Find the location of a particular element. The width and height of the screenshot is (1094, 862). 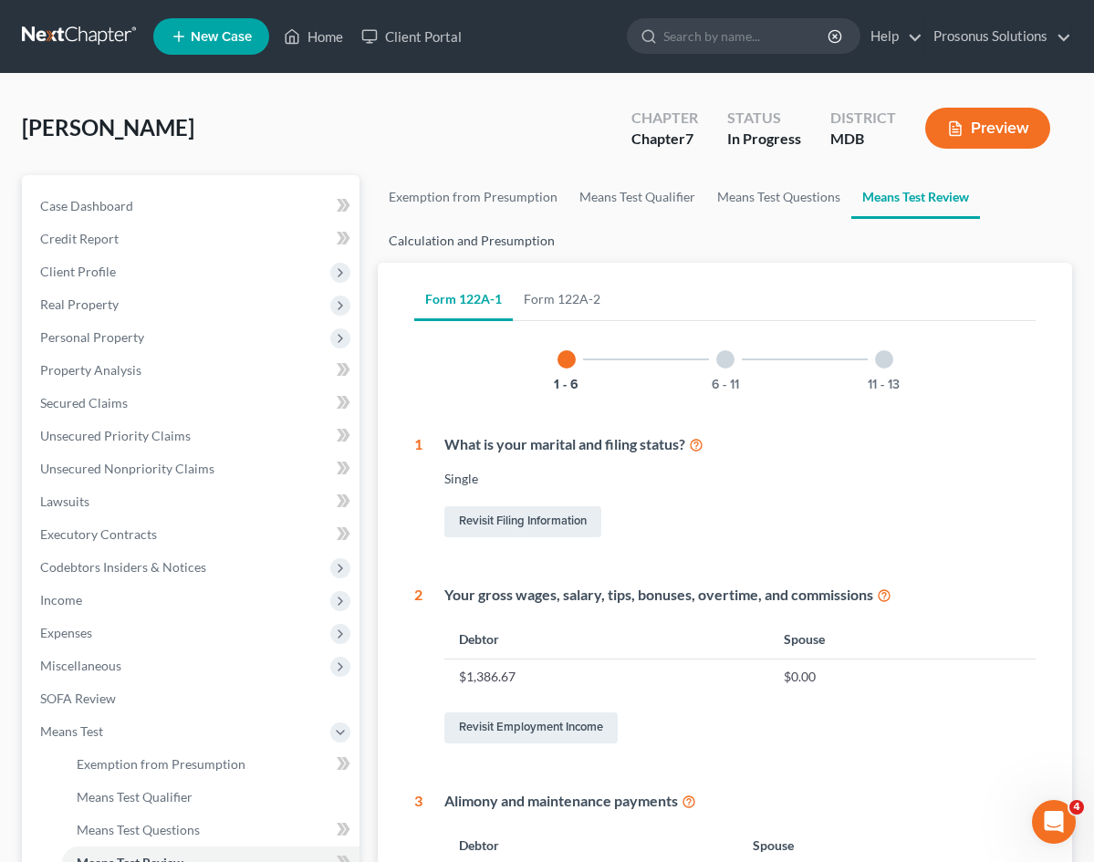

a: Case Dashboard is located at coordinates (193, 206).